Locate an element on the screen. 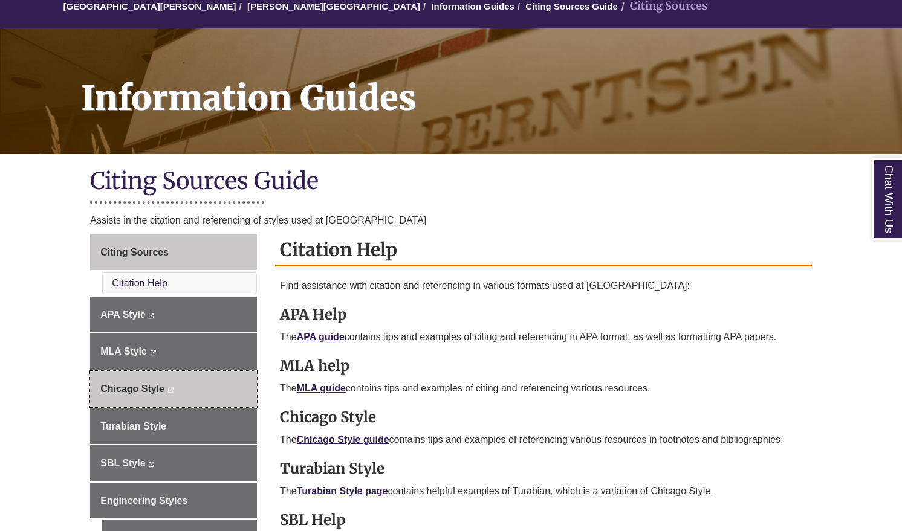 The width and height of the screenshot is (902, 531). p: The contains tips and examples of citing and referencing in APA format, as well as formatting APA... is located at coordinates (544, 337).